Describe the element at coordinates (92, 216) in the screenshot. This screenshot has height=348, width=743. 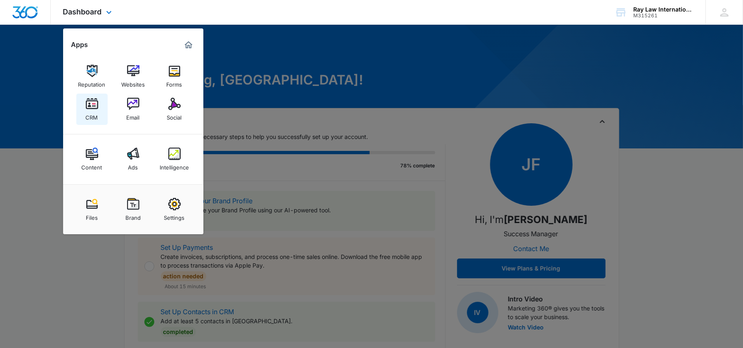
I see `div: Files` at that location.